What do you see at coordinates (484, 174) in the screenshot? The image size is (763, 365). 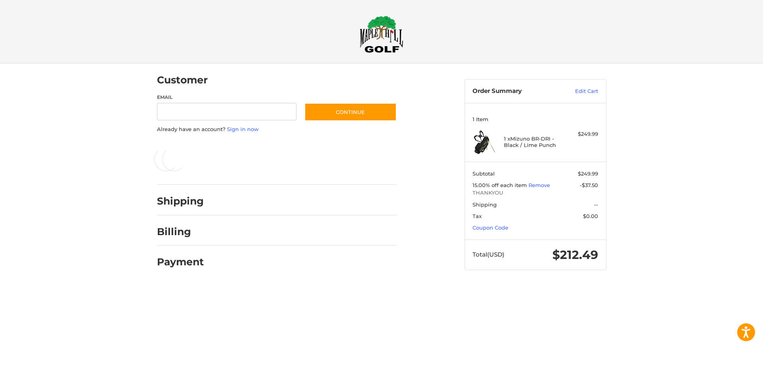 I see `span: Subtotal` at bounding box center [484, 174].